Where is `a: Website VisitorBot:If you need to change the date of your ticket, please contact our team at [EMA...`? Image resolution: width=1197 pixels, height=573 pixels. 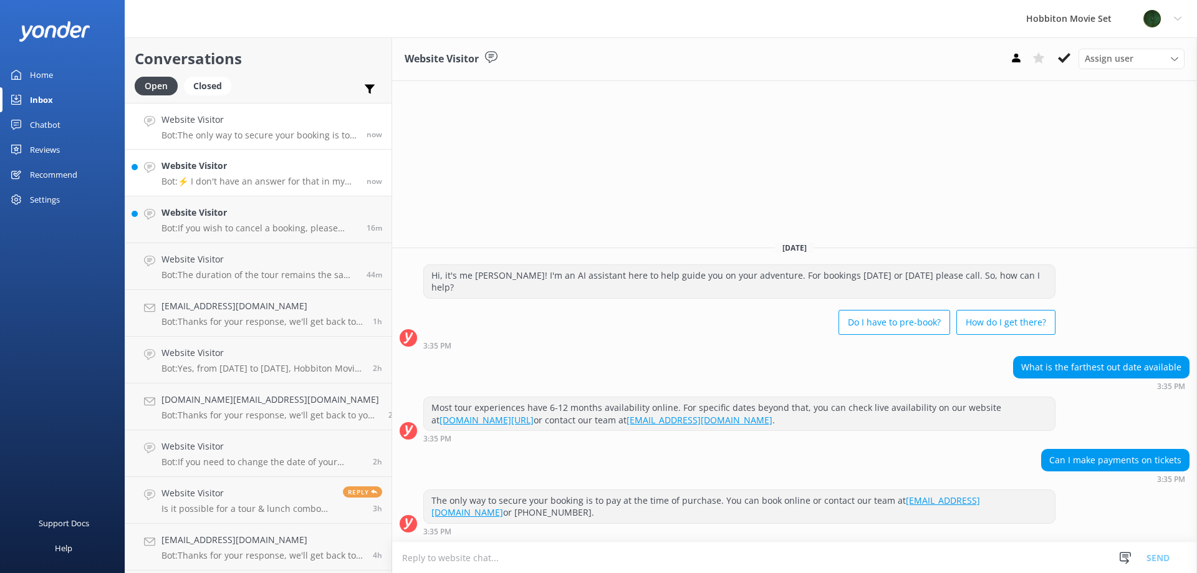
a: Website VisitorBot:If you need to change the date of your ticket, please contact our team at [EMA... is located at coordinates (258, 453).